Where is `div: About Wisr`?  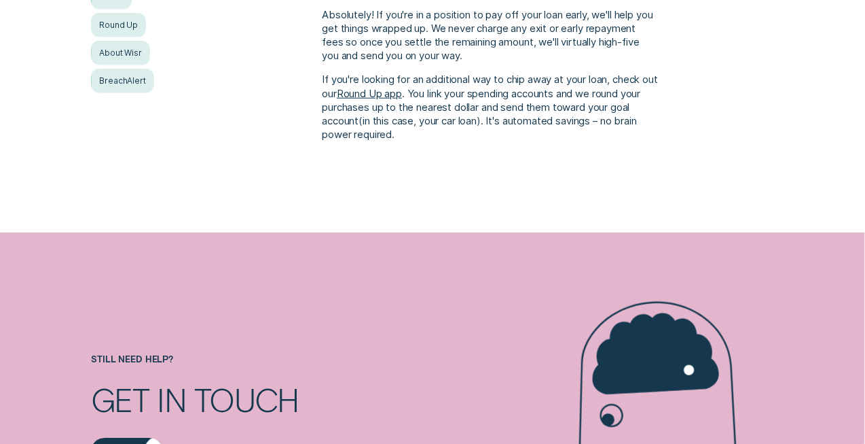
div: About Wisr is located at coordinates (120, 53).